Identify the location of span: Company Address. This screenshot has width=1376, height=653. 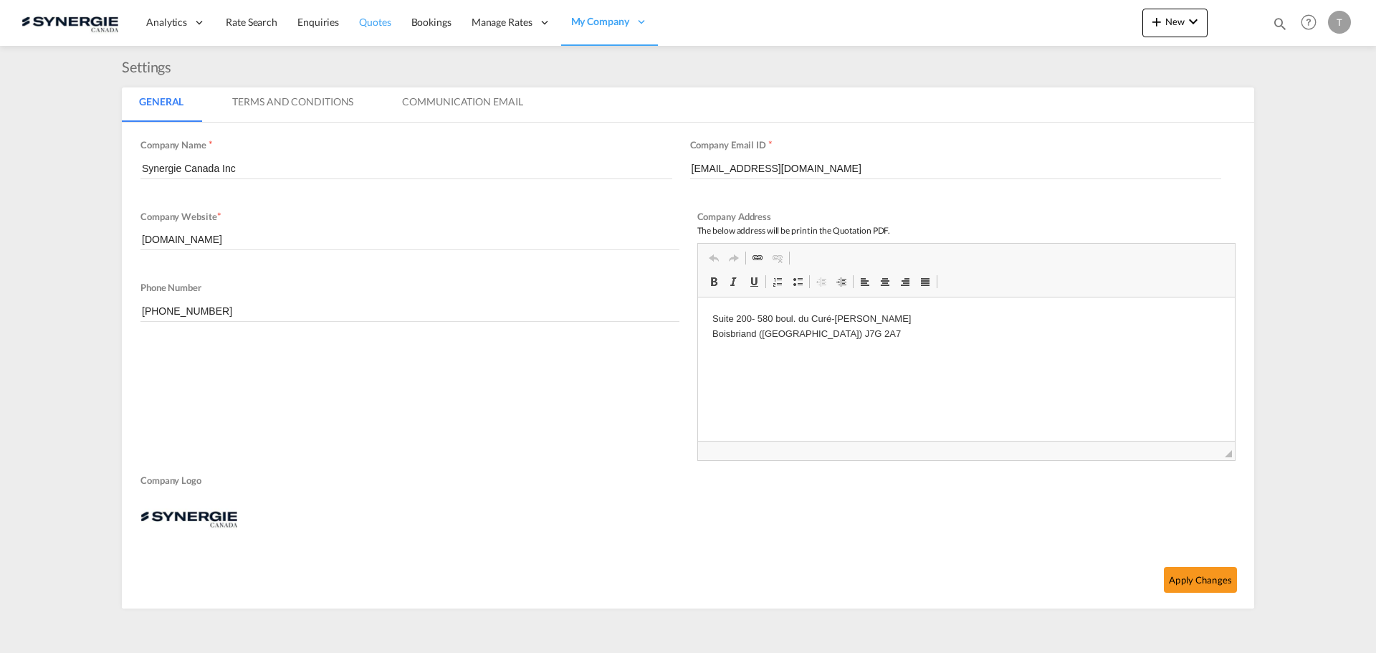
(735, 216).